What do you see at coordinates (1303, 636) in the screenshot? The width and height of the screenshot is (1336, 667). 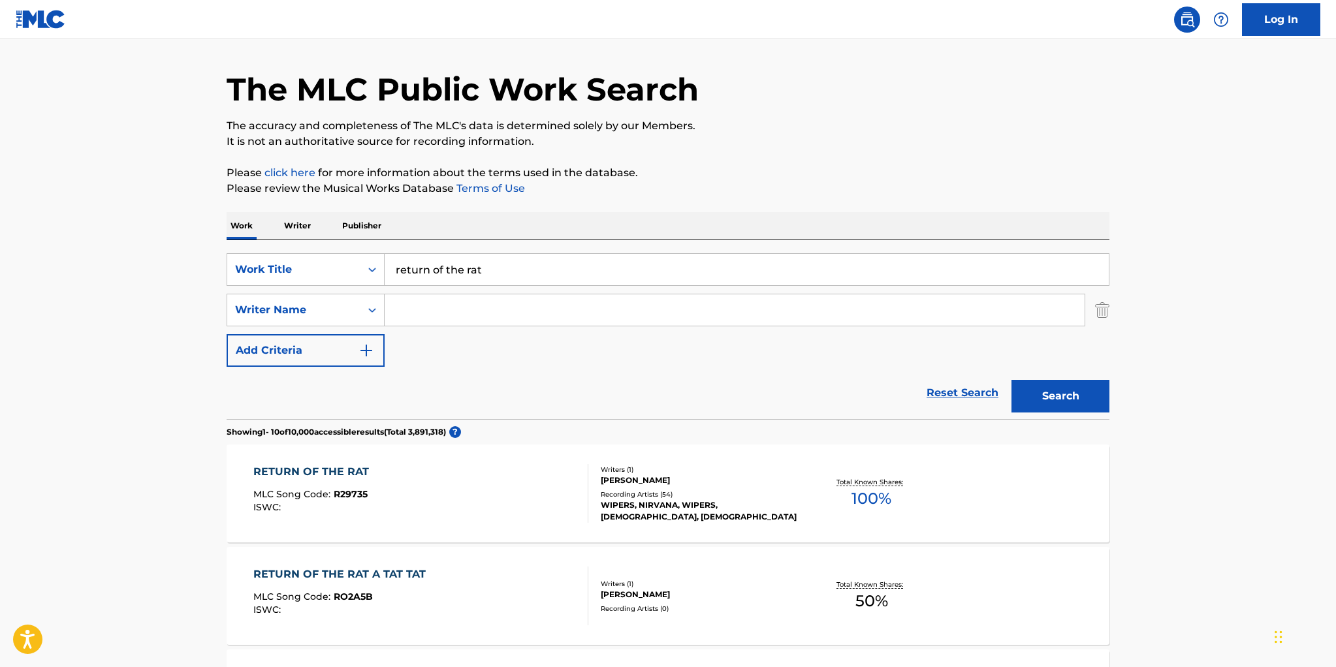 I see `div: Chat Widget` at bounding box center [1303, 636].